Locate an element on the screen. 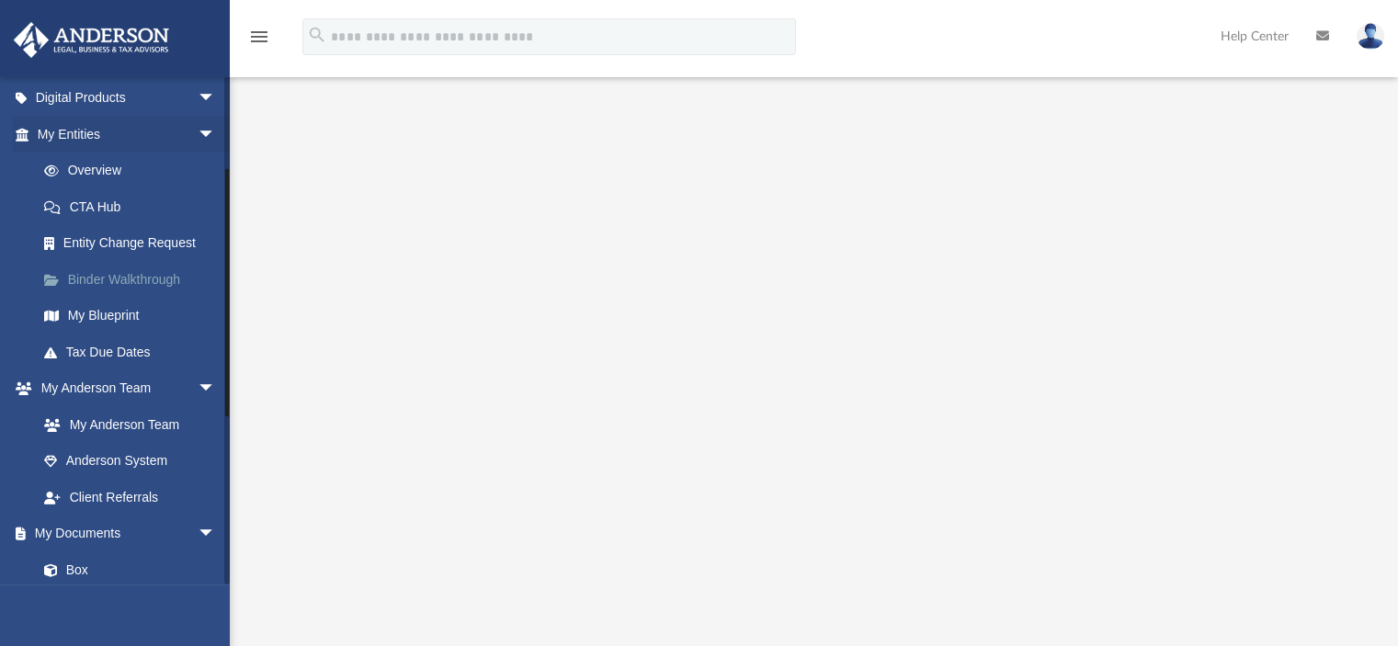 This screenshot has height=646, width=1398. a: Overview is located at coordinates (134, 171).